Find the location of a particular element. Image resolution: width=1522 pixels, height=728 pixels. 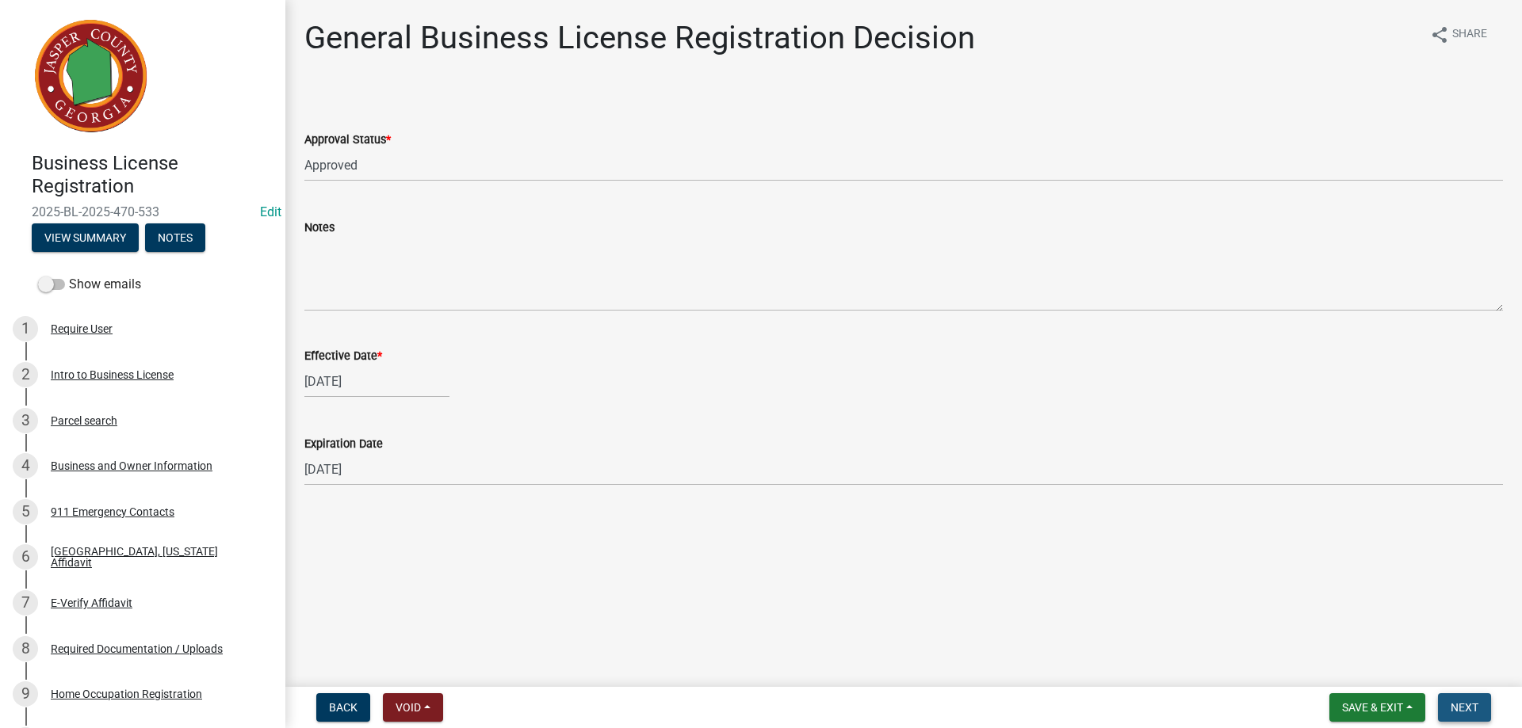

div: 3 is located at coordinates (25, 421).